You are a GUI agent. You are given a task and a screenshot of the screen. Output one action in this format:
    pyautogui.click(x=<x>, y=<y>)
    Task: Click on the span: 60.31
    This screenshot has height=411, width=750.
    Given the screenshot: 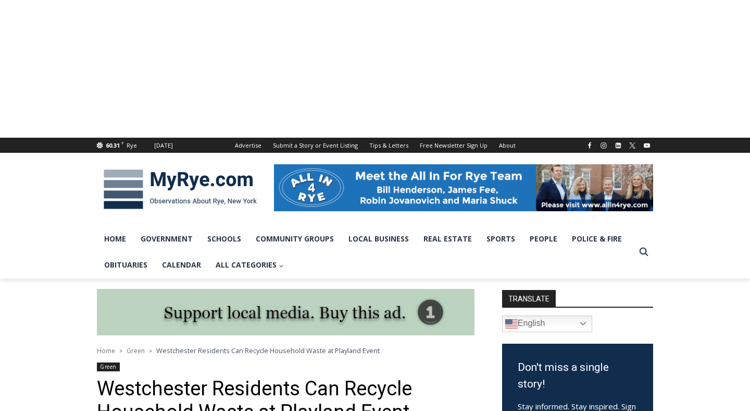 What is the action you would take?
    pyautogui.click(x=113, y=145)
    